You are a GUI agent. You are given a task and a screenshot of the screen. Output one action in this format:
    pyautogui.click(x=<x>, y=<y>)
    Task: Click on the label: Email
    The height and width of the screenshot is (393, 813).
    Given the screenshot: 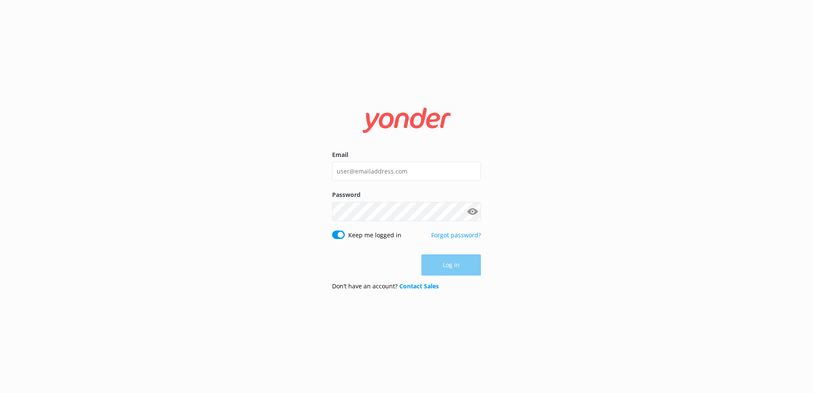 What is the action you would take?
    pyautogui.click(x=407, y=155)
    